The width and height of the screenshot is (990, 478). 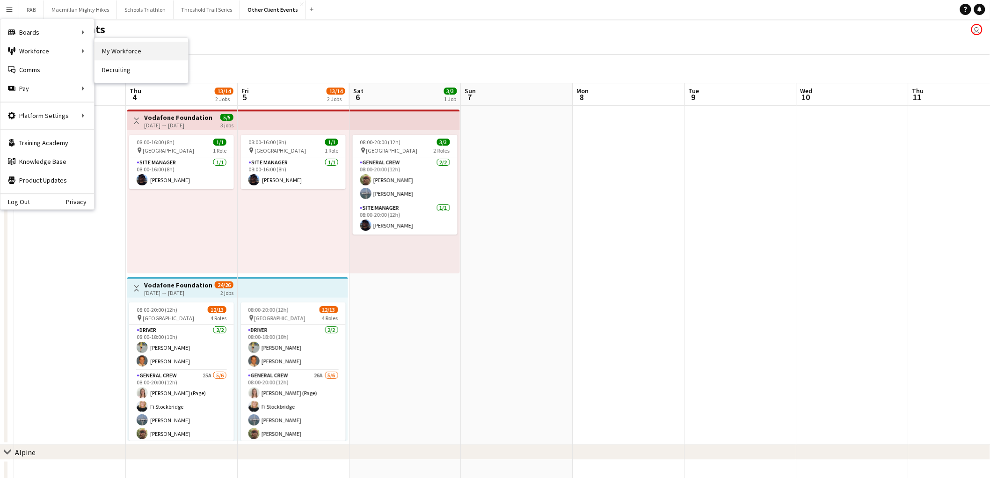 I want to click on button: RAB, so click(x=31, y=9).